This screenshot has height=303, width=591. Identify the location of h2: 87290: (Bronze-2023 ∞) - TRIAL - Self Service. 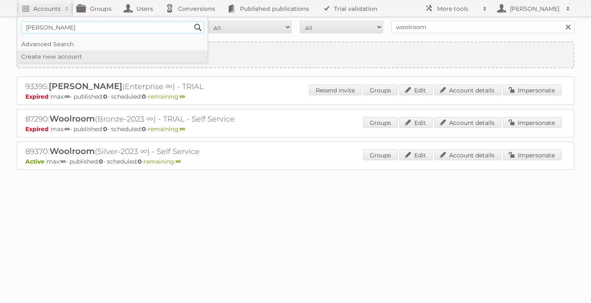
(171, 119).